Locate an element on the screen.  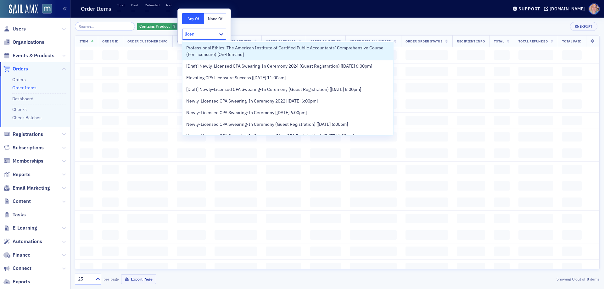
a: Subscriptions is located at coordinates (24, 148).